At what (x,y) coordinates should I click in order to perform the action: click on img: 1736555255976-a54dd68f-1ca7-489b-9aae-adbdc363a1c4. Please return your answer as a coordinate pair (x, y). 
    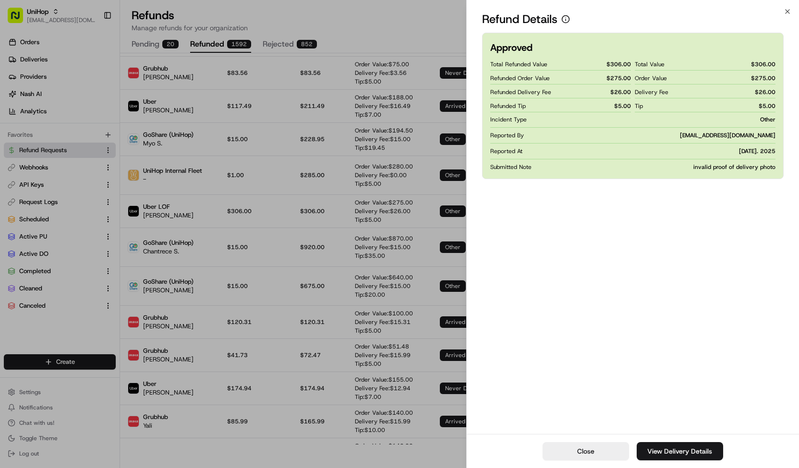
    Looking at the image, I should click on (18, 100).